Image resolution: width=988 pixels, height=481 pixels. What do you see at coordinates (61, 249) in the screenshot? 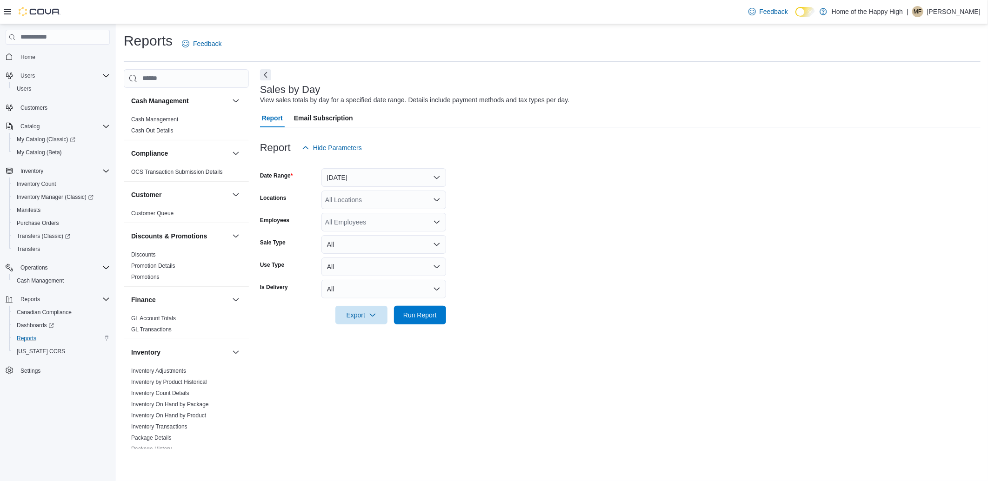
I see `button: Transfers` at bounding box center [61, 249].